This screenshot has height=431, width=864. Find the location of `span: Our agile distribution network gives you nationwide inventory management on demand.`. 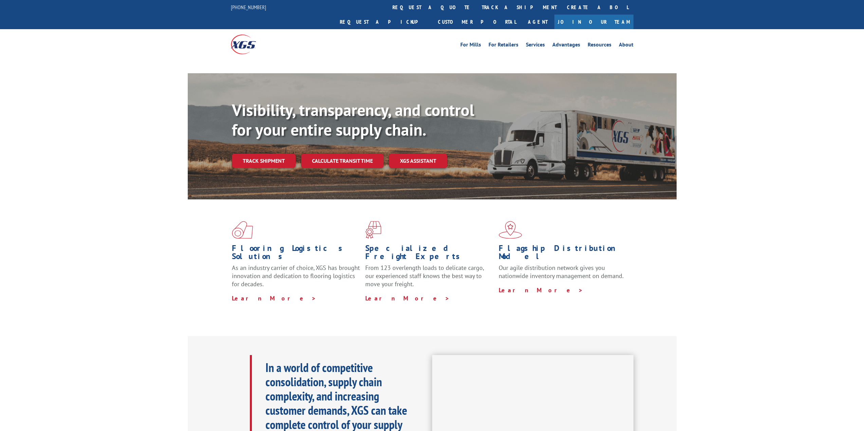

span: Our agile distribution network gives you nationwide inventory management on demand. is located at coordinates (561, 272).